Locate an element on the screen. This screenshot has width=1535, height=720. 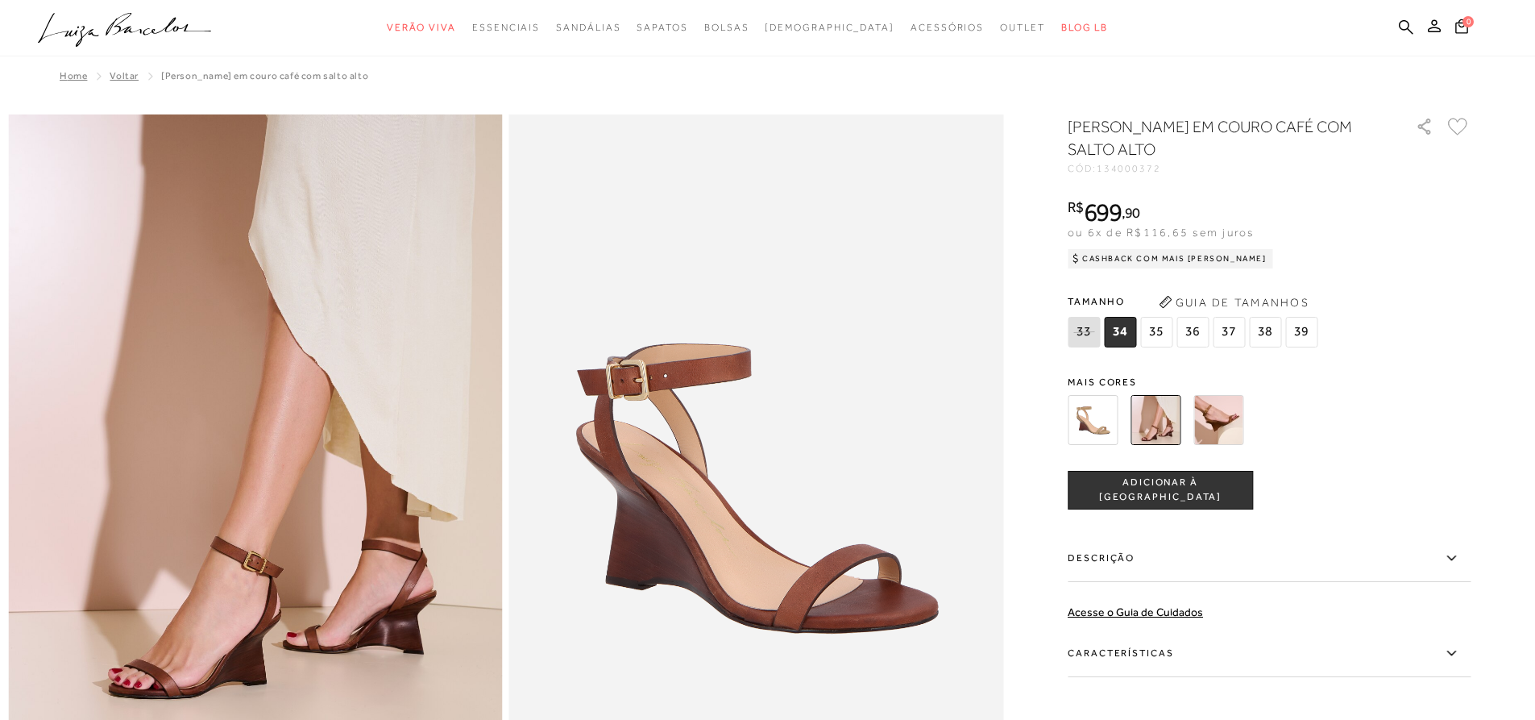
span: Acessórios is located at coordinates (947, 27).